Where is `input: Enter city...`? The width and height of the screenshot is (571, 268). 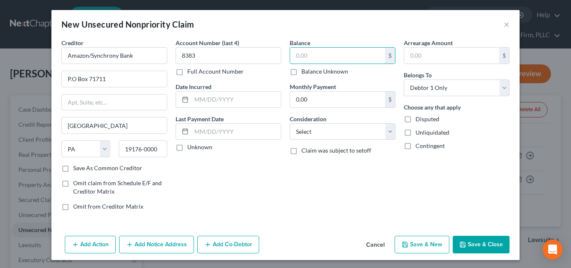 input: Enter city... is located at coordinates (114, 125).